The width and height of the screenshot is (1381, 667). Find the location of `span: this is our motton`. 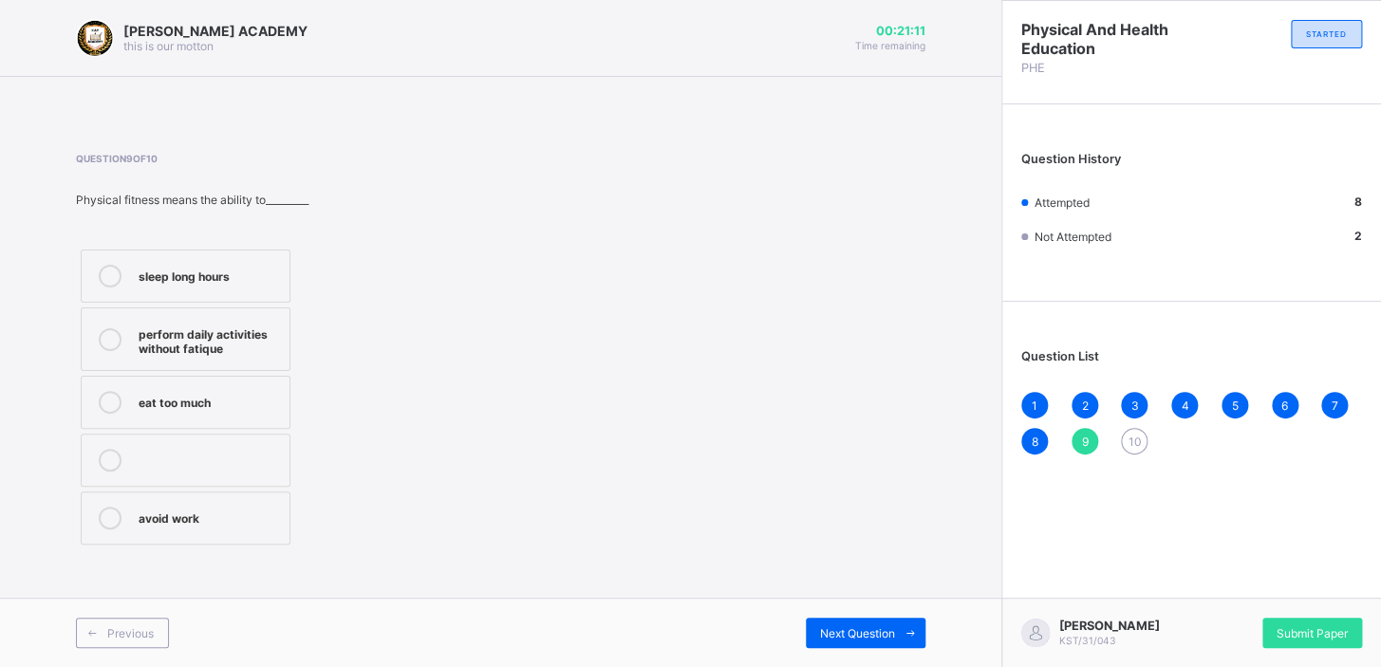

span: this is our motton is located at coordinates (168, 46).